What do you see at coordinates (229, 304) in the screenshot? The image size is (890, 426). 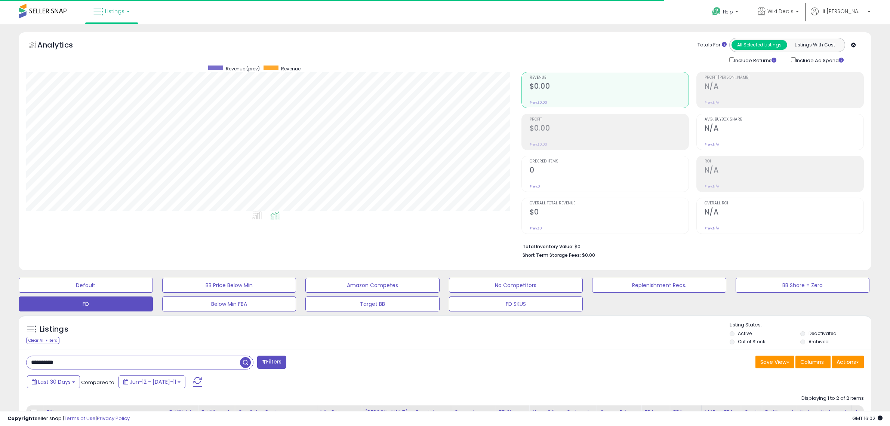 I see `button: Below Min FBA` at bounding box center [229, 304].